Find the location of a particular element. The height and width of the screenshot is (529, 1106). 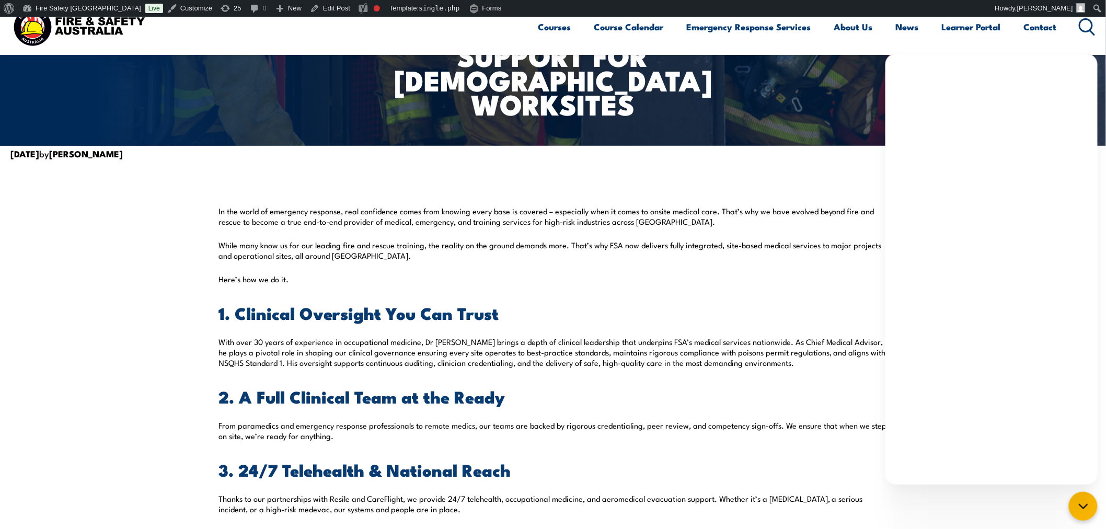

h2: 1. Clinical Oversight You Can Trust is located at coordinates (553, 313).